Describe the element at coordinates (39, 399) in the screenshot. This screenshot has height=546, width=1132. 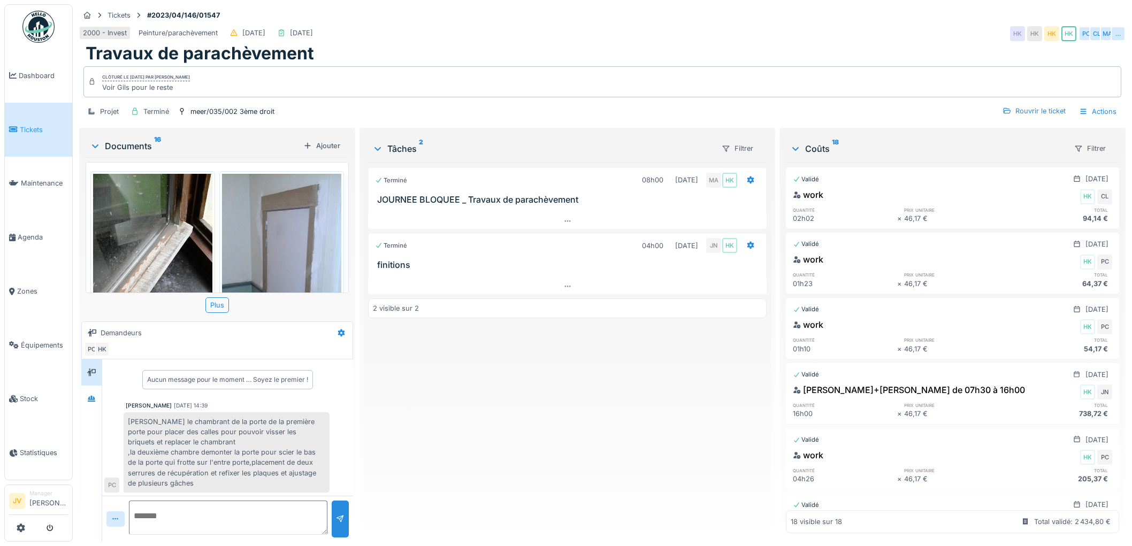
I see `a: Stock` at that location.